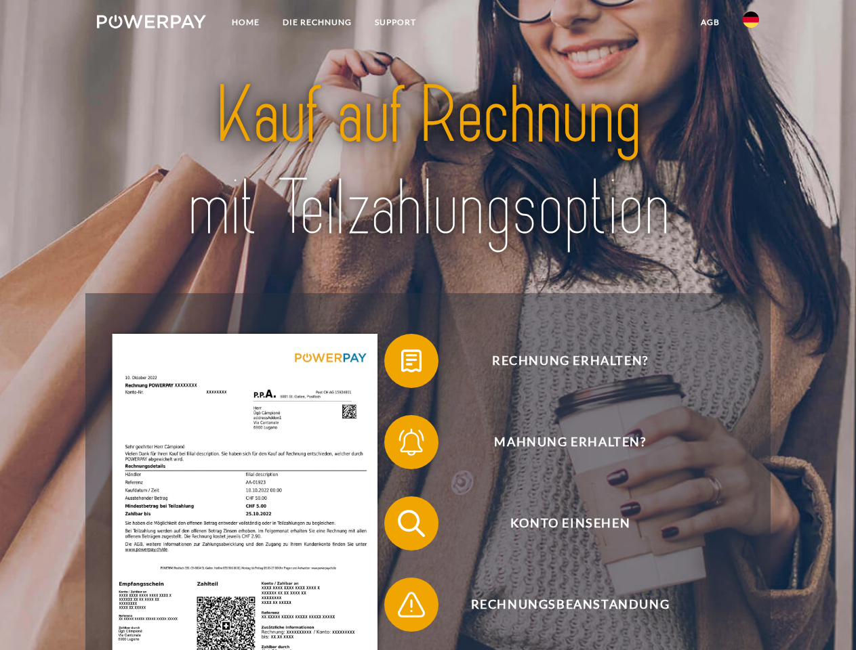 Image resolution: width=856 pixels, height=650 pixels. I want to click on span: Mahnung erhalten?, so click(570, 442).